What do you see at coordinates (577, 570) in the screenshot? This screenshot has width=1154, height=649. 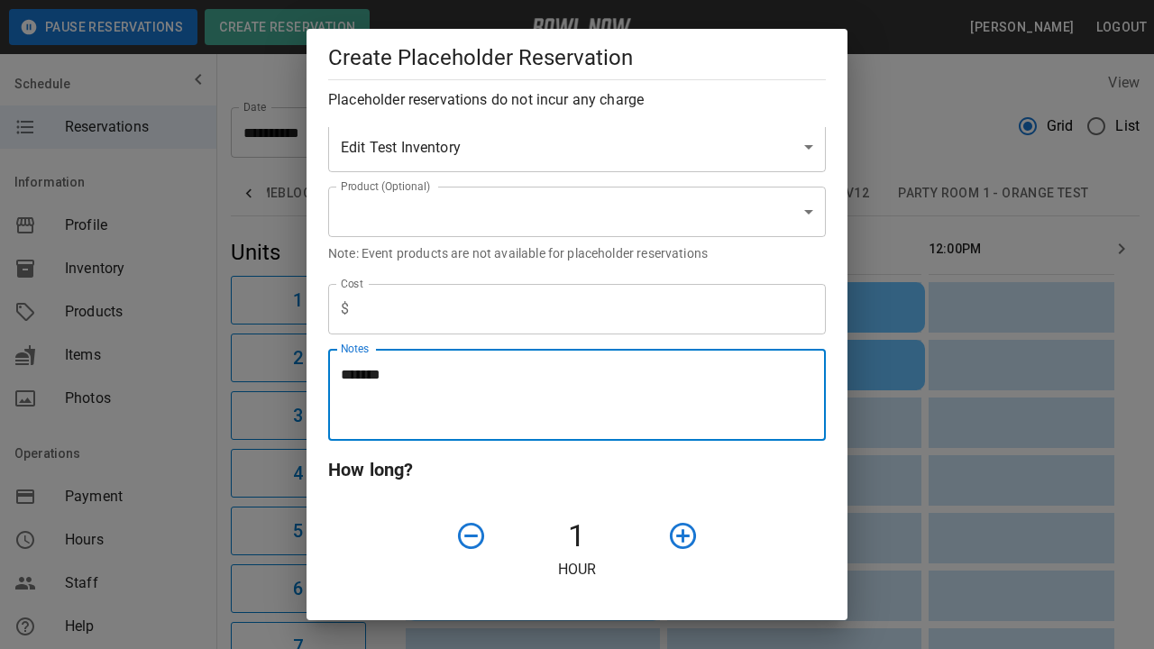 I see `p: Hour` at bounding box center [577, 570].